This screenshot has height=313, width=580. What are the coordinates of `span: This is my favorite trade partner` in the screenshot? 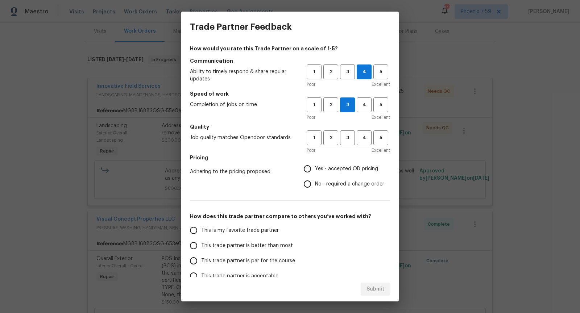 It's located at (240, 231).